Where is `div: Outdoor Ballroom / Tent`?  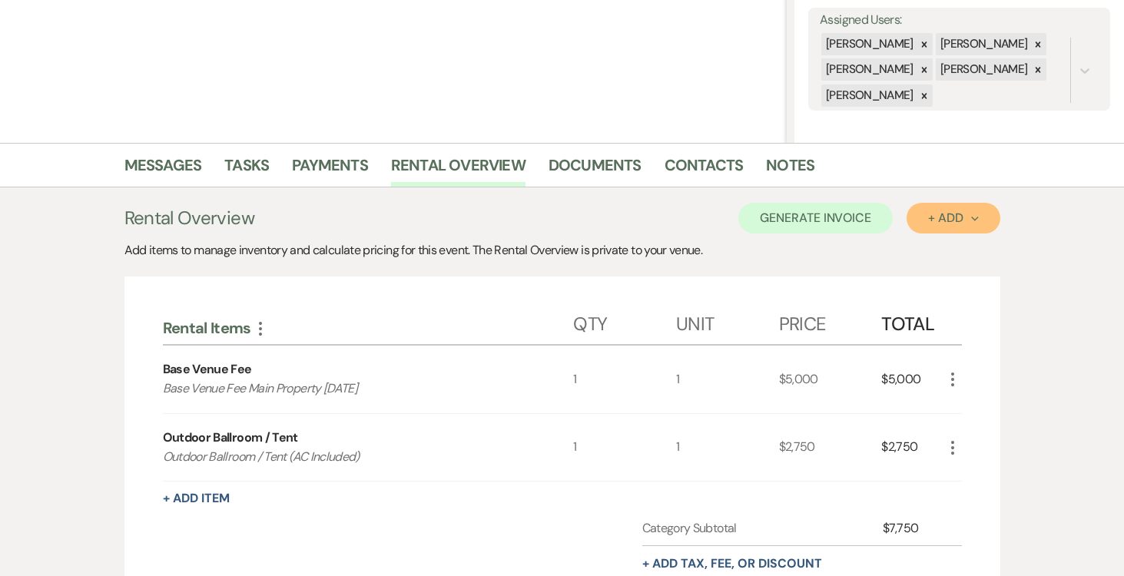
div: Outdoor Ballroom / Tent is located at coordinates (230, 438).